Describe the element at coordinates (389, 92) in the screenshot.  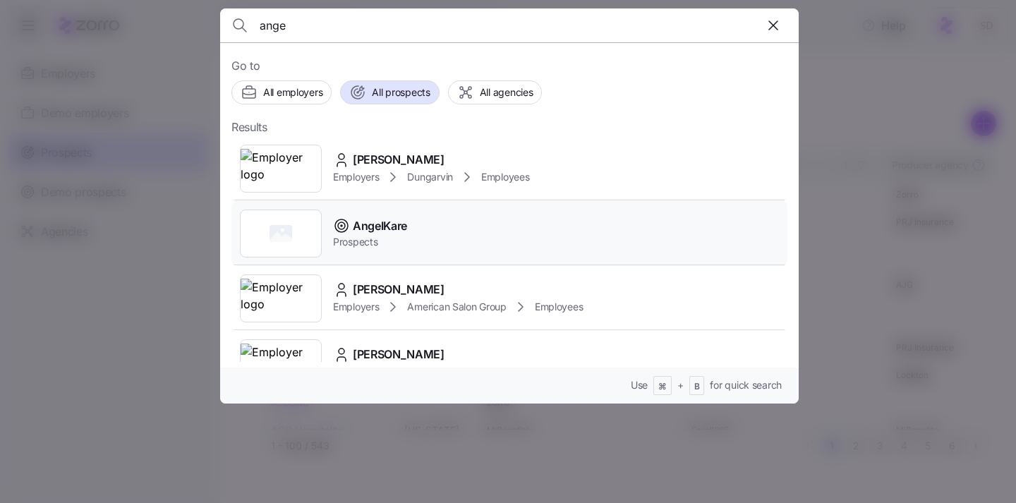
I see `button: All prospects` at that location.